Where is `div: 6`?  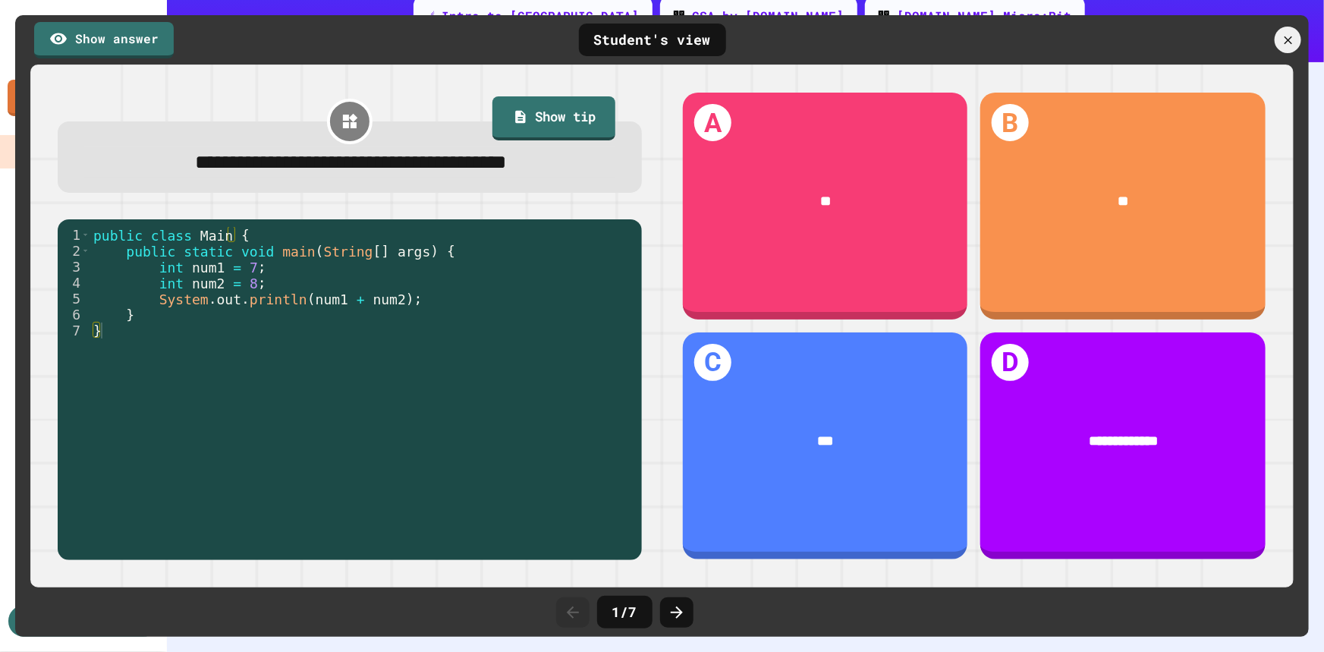
div: 6 is located at coordinates (74, 314).